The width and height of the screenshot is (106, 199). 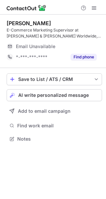 I want to click on button: Notes, so click(x=54, y=139).